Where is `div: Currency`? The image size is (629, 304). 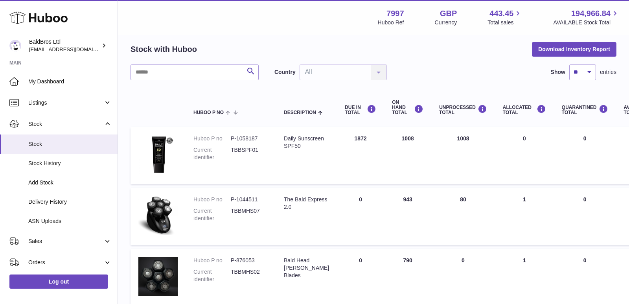 div: Currency is located at coordinates (445, 22).